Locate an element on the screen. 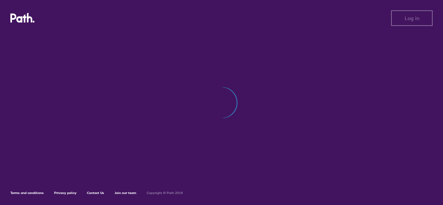 This screenshot has height=205, width=443. a: Join our team is located at coordinates (125, 193).